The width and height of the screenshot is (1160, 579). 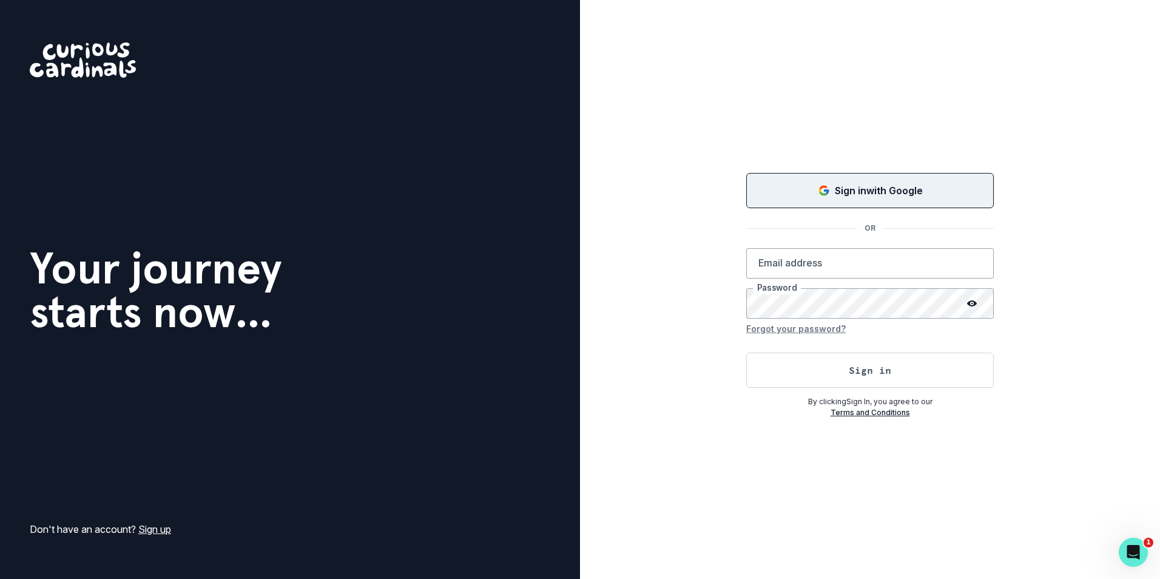 What do you see at coordinates (870, 191) in the screenshot?
I see `button: Sign in with Google (GSuite)` at bounding box center [870, 191].